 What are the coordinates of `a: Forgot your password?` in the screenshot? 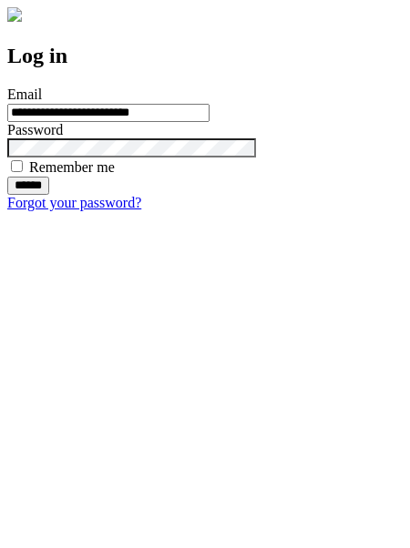 It's located at (74, 202).